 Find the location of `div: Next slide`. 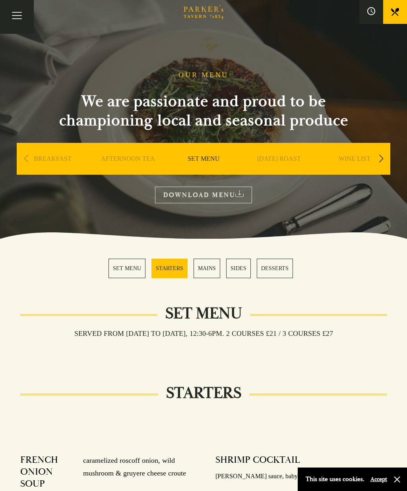

div: Next slide is located at coordinates (381, 159).